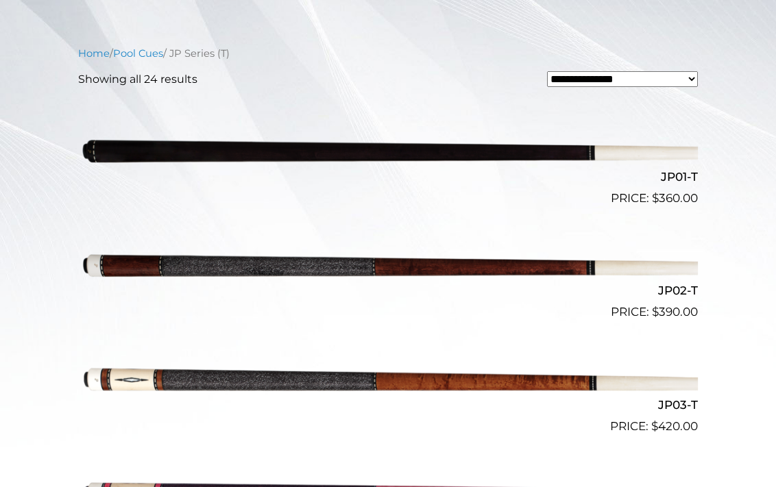 Image resolution: width=776 pixels, height=487 pixels. I want to click on a: JP03-T $420.00, so click(388, 381).